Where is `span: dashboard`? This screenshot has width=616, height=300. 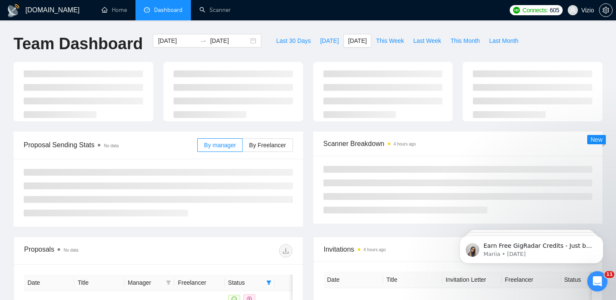 span: dashboard is located at coordinates (147, 10).